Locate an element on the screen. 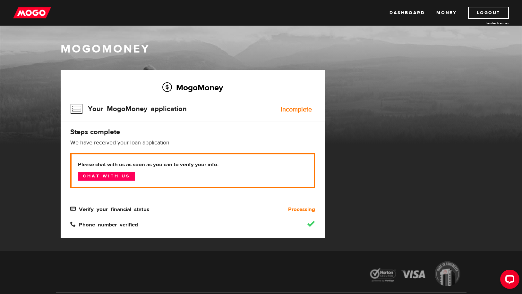 This screenshot has width=522, height=294. a: Chat with us is located at coordinates (106, 176).